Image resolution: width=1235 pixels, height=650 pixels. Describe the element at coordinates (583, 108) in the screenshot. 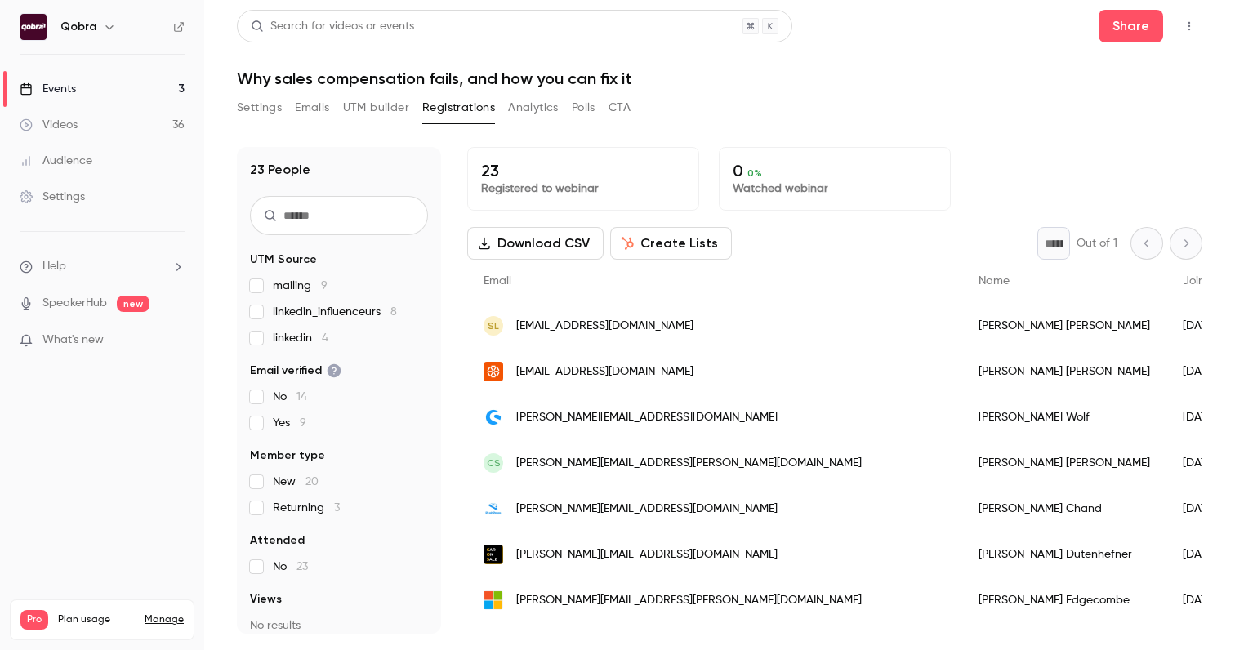

I see `button: Polls` at that location.